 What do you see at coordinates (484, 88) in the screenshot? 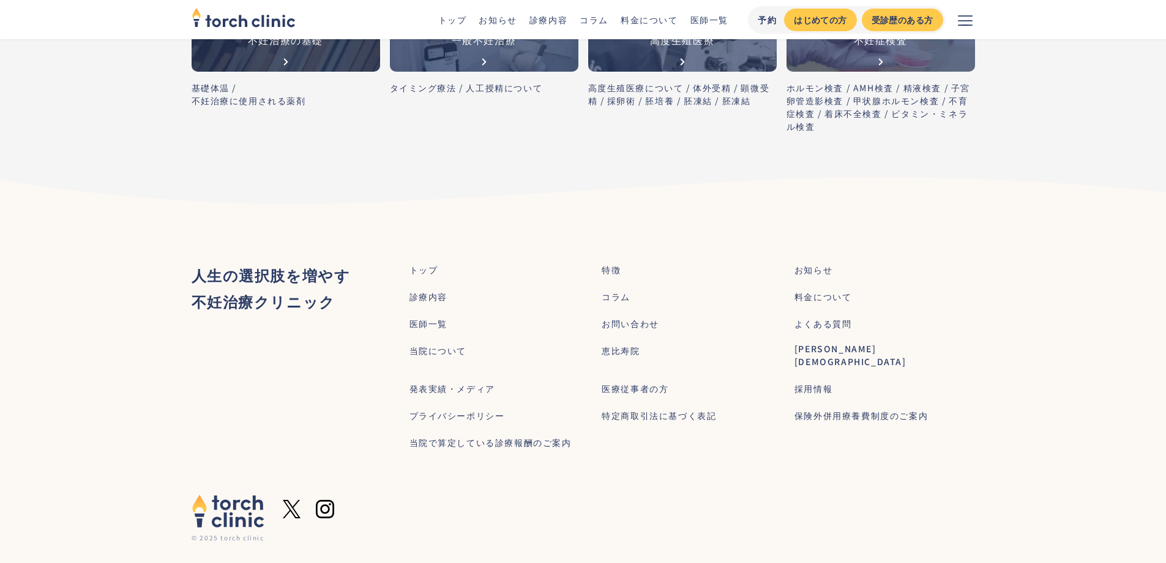
I see `div: タイミング療法 / 人工授精について` at bounding box center [484, 88].